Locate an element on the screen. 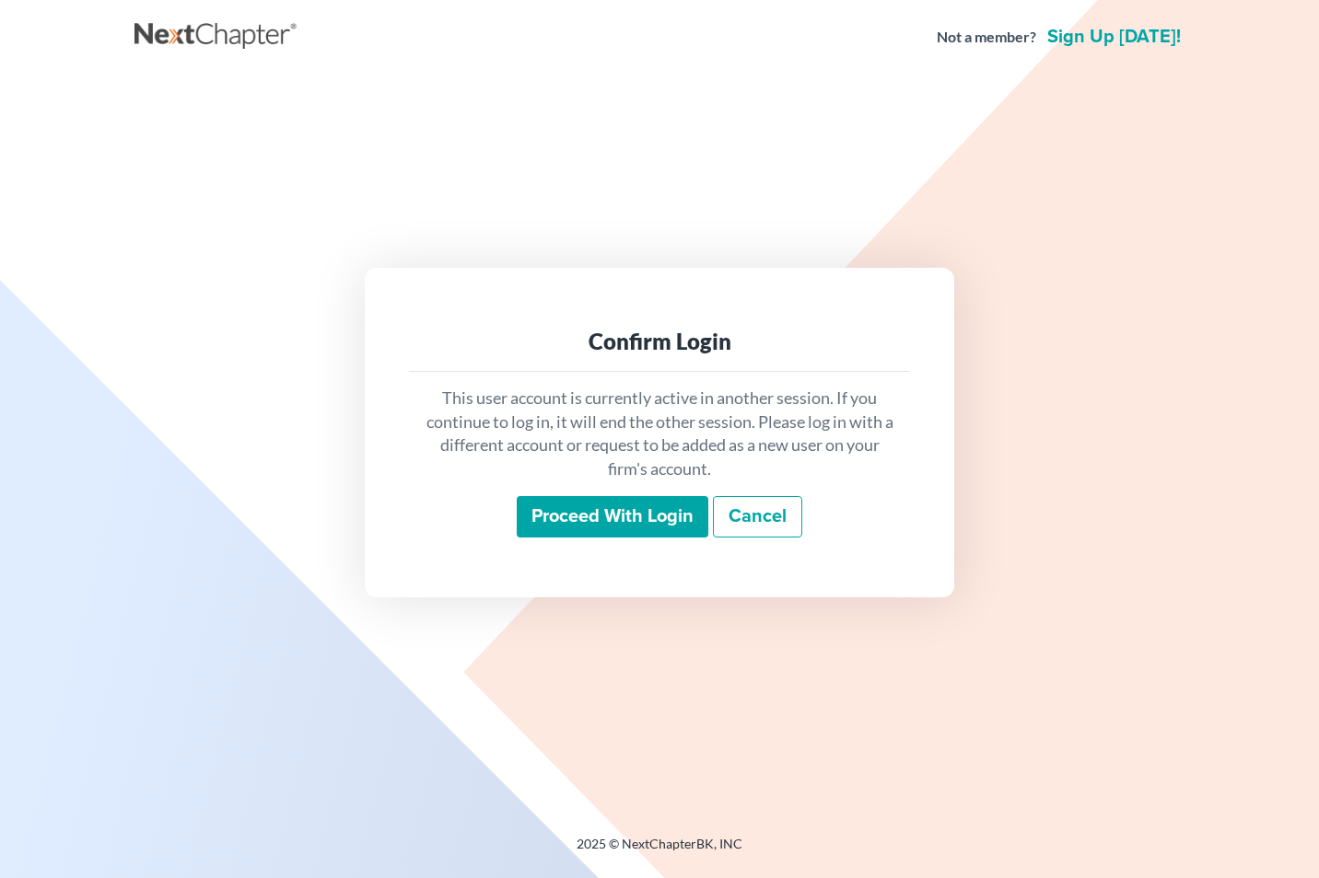  div: 2025 © NextChapterBK, INC is located at coordinates (659, 852).